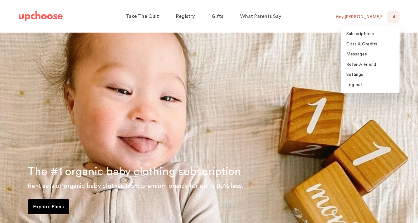 The image size is (418, 223). What do you see at coordinates (186, 16) in the screenshot?
I see `a: Registry` at bounding box center [186, 16].